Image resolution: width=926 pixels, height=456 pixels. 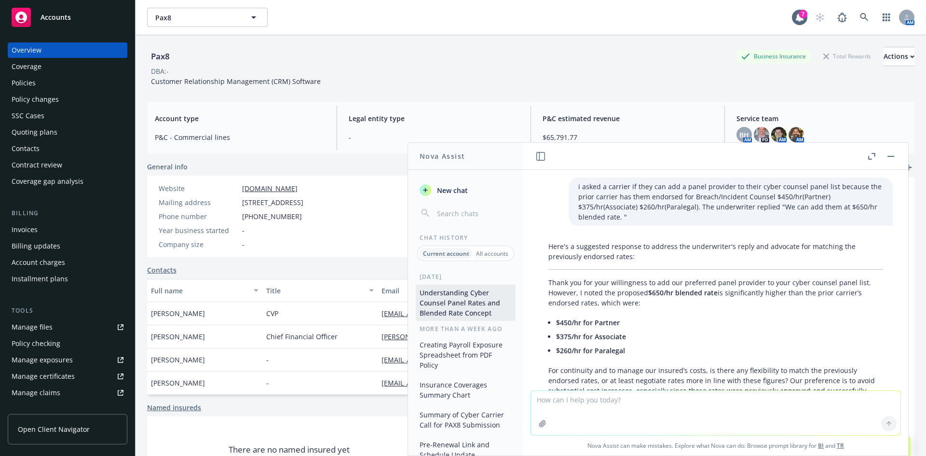 What do you see at coordinates (68, 67) in the screenshot?
I see `a: Coverage` at bounding box center [68, 67].